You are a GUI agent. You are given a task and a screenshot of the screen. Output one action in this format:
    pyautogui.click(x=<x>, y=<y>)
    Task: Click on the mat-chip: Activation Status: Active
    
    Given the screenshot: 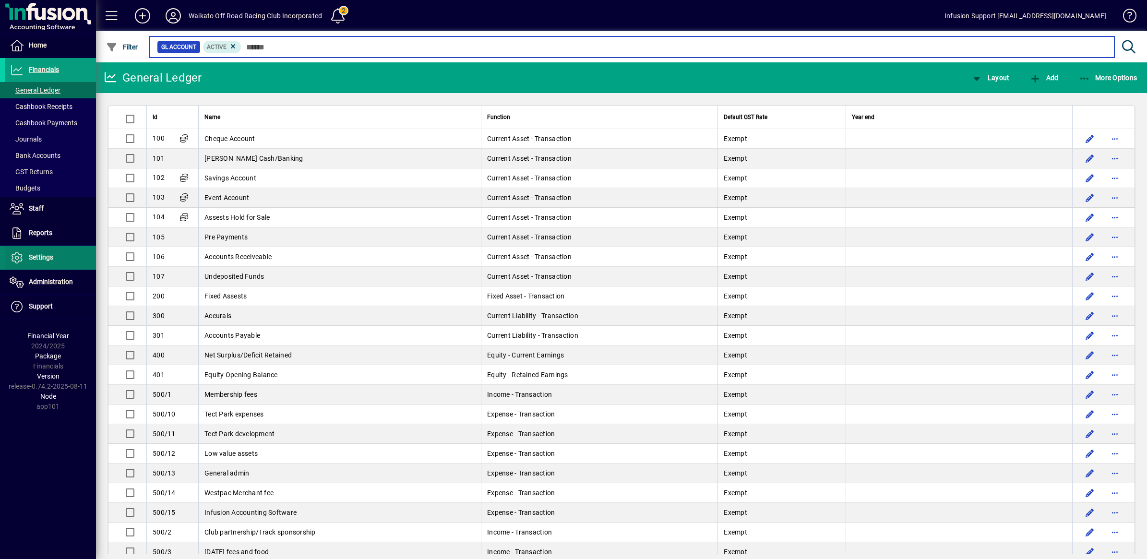 What is the action you would take?
    pyautogui.click(x=222, y=47)
    